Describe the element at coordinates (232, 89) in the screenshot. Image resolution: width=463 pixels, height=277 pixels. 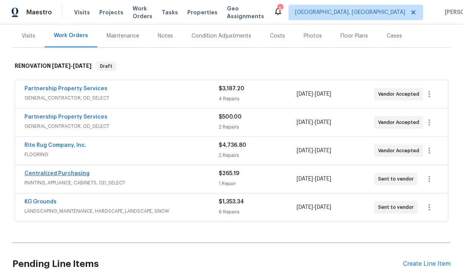
I see `span: $3,187.20` at that location.